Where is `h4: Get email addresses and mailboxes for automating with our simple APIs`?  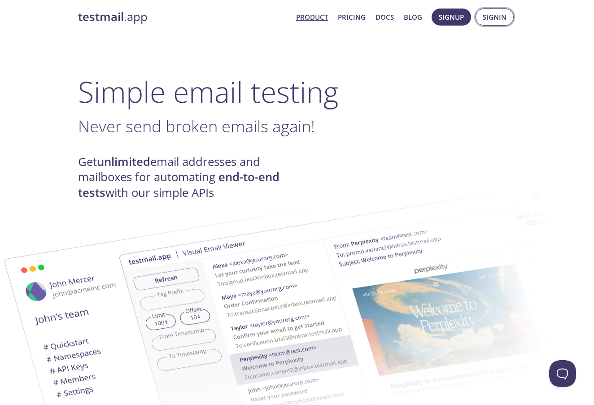
h4: Get email addresses and mailboxes for automating with our simple APIs is located at coordinates (188, 177).